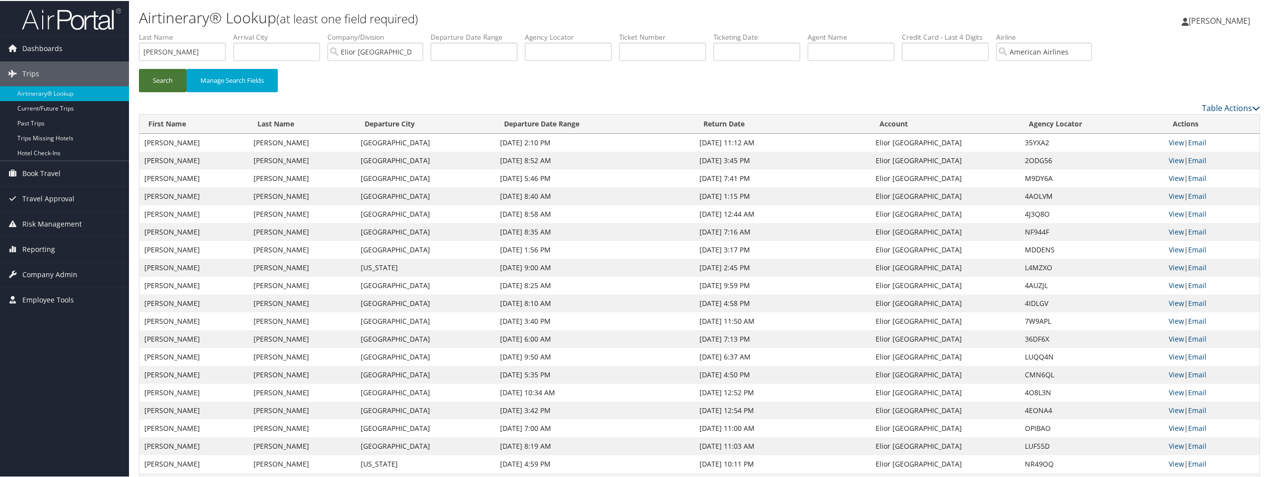 The width and height of the screenshot is (1266, 477). What do you see at coordinates (1091, 356) in the screenshot?
I see `td: LUQQ4N` at bounding box center [1091, 356].